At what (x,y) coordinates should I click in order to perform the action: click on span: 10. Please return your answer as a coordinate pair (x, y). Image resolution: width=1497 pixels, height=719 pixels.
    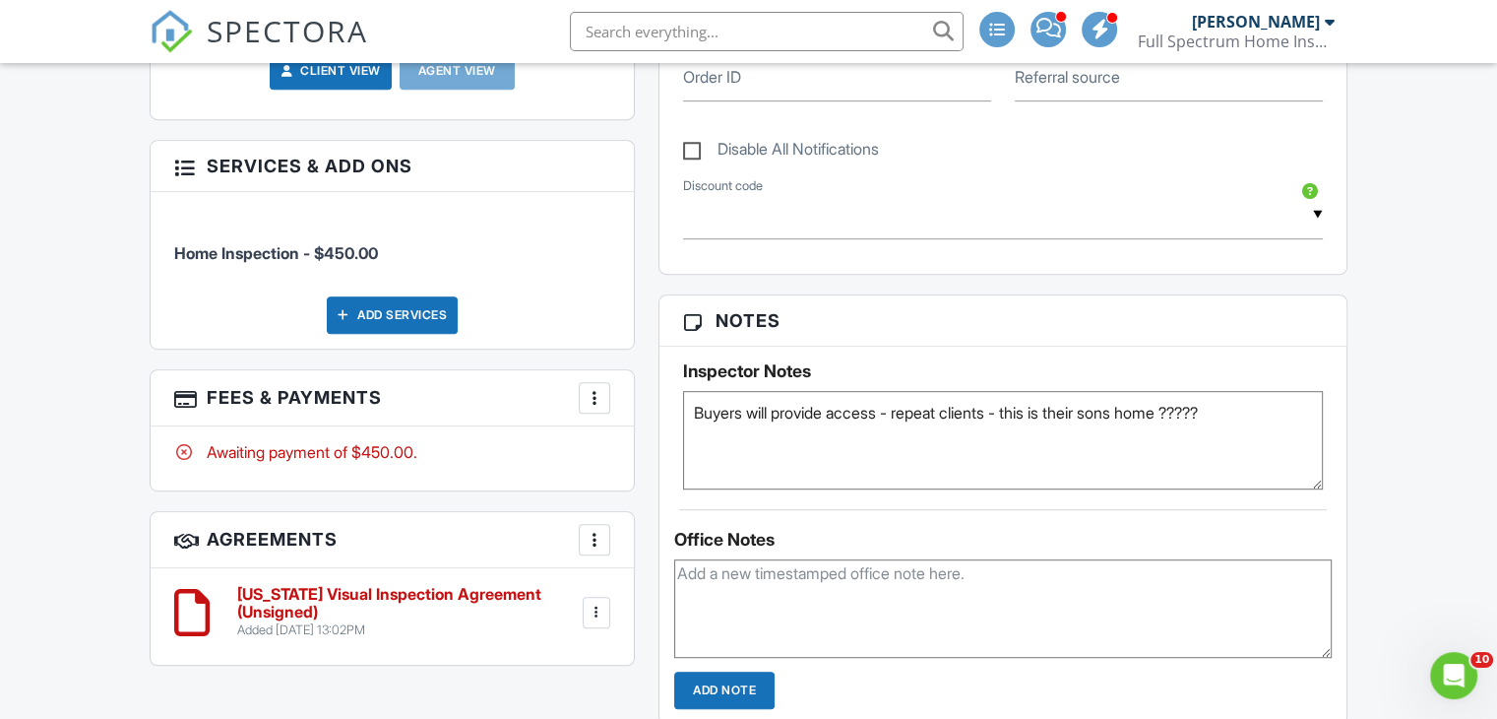
    Looking at the image, I should click on (1481, 659).